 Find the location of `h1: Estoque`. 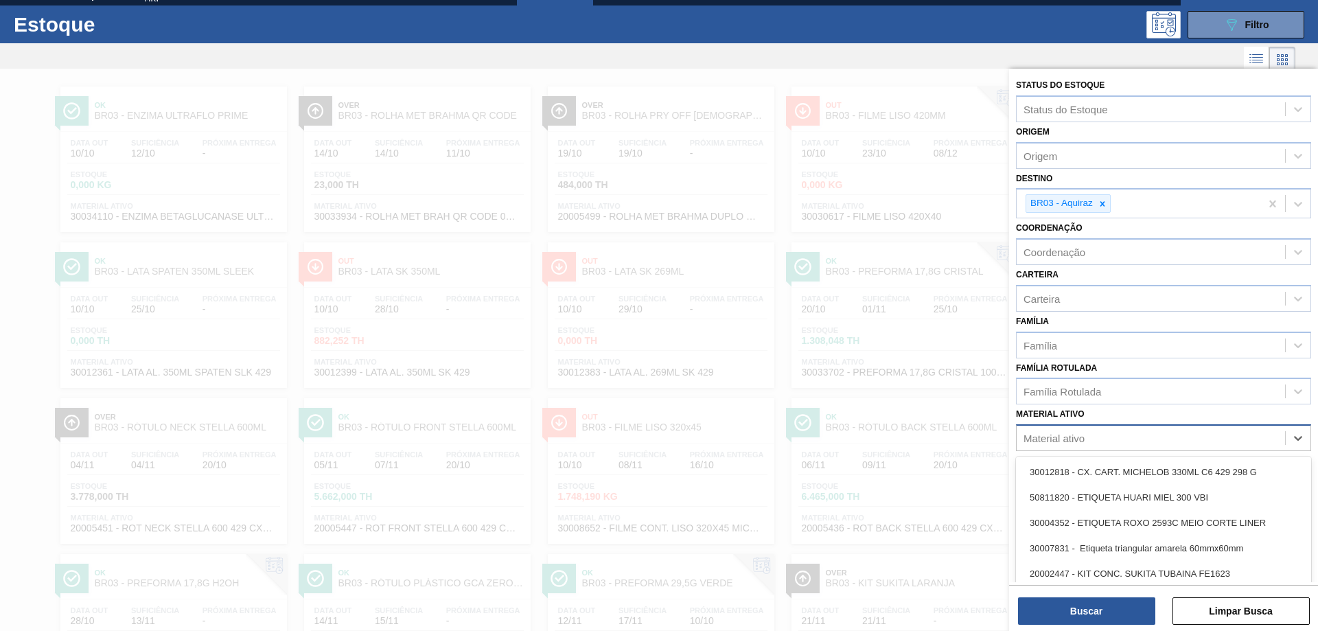

h1: Estoque is located at coordinates (116, 24).